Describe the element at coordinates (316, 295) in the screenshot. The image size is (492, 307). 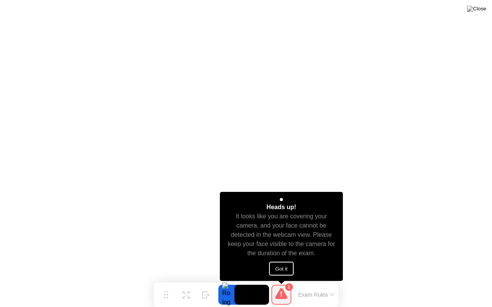
I see `button: Exam Rules` at that location.